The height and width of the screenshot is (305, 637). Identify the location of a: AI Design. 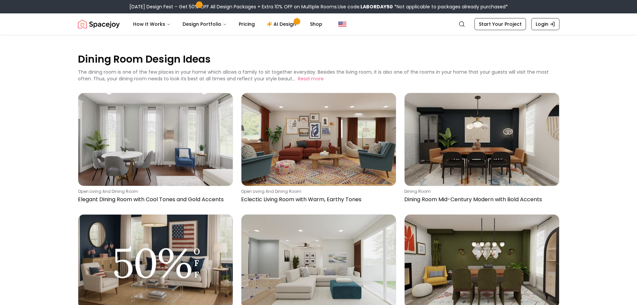
(282, 24).